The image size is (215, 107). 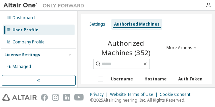 What do you see at coordinates (134, 95) in the screenshot?
I see `div: Website Terms of Use` at bounding box center [134, 95].